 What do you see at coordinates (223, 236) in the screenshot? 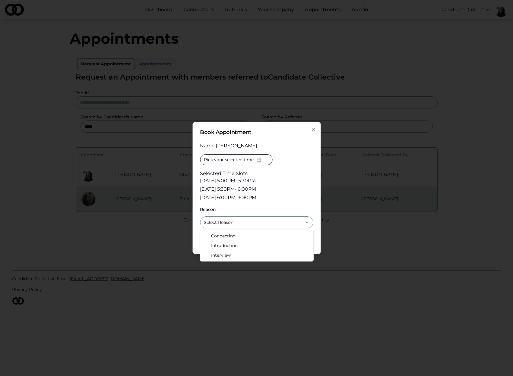
I see `span: Connecting` at bounding box center [223, 236].